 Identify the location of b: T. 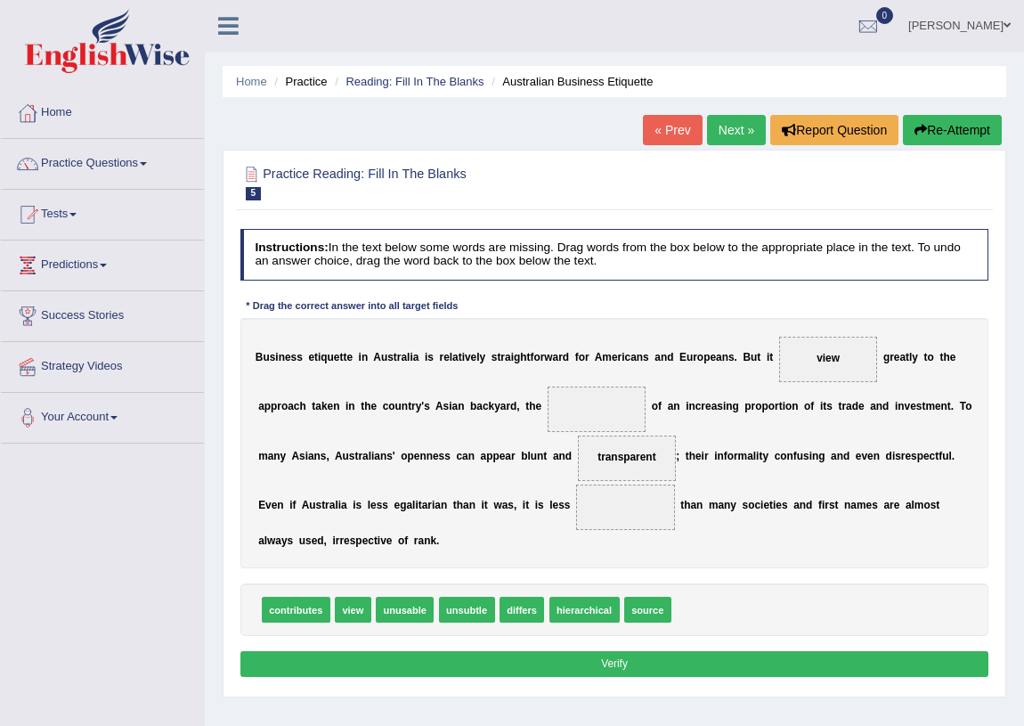
(963, 406).